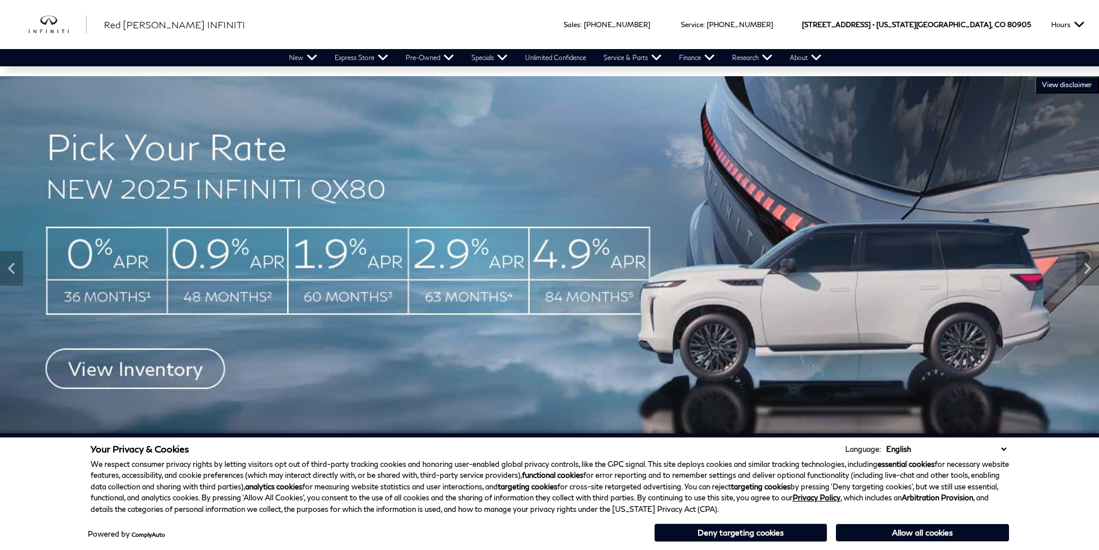 The image size is (1099, 550). Describe the element at coordinates (361, 58) in the screenshot. I see `a: Express Store` at that location.